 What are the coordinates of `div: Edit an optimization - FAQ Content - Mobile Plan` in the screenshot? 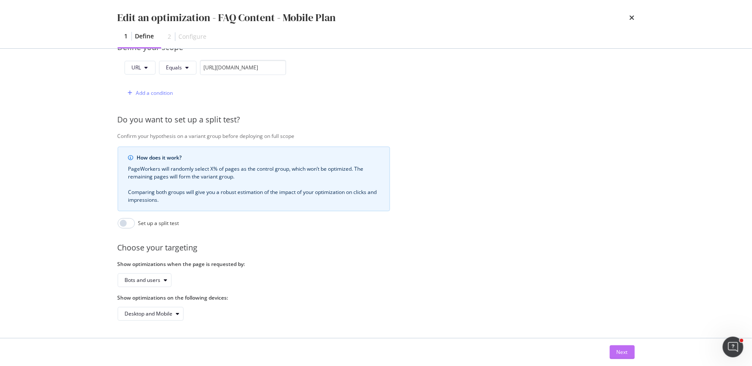 It's located at (227, 18).